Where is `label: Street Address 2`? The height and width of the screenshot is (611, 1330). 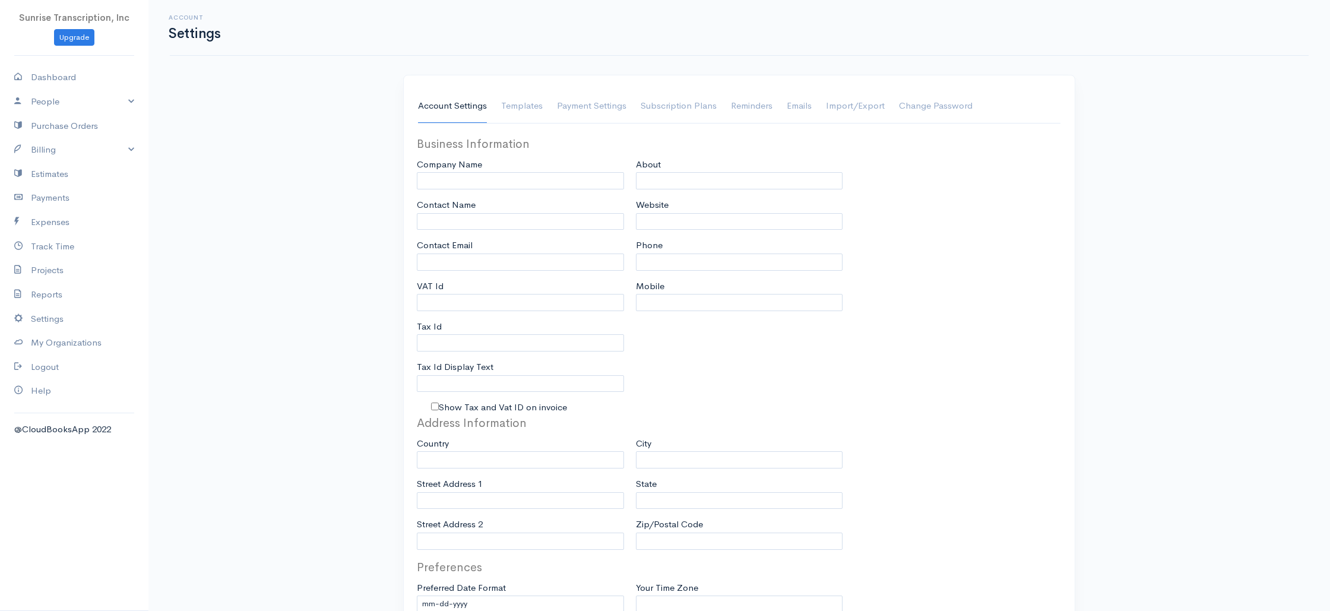 label: Street Address 2 is located at coordinates (449, 524).